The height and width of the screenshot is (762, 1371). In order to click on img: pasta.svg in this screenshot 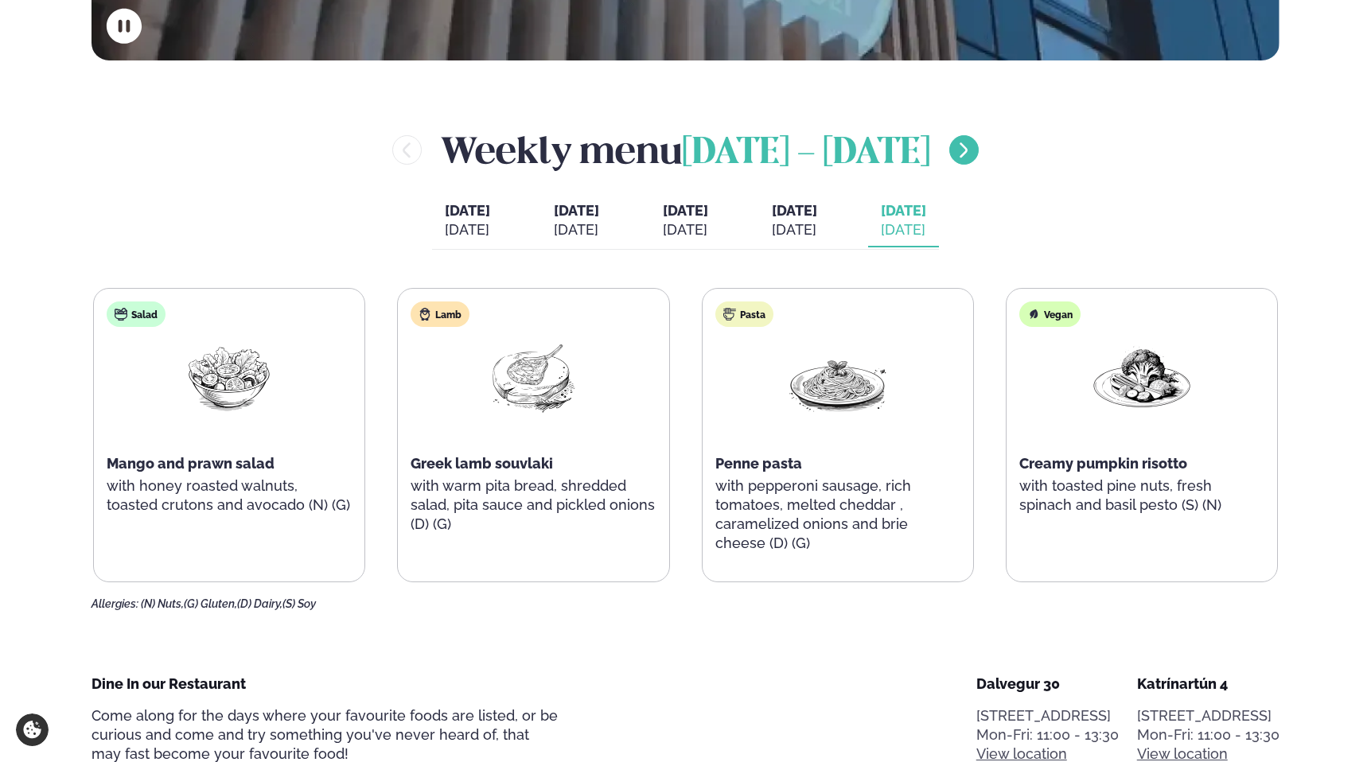, I will do `click(729, 314)`.